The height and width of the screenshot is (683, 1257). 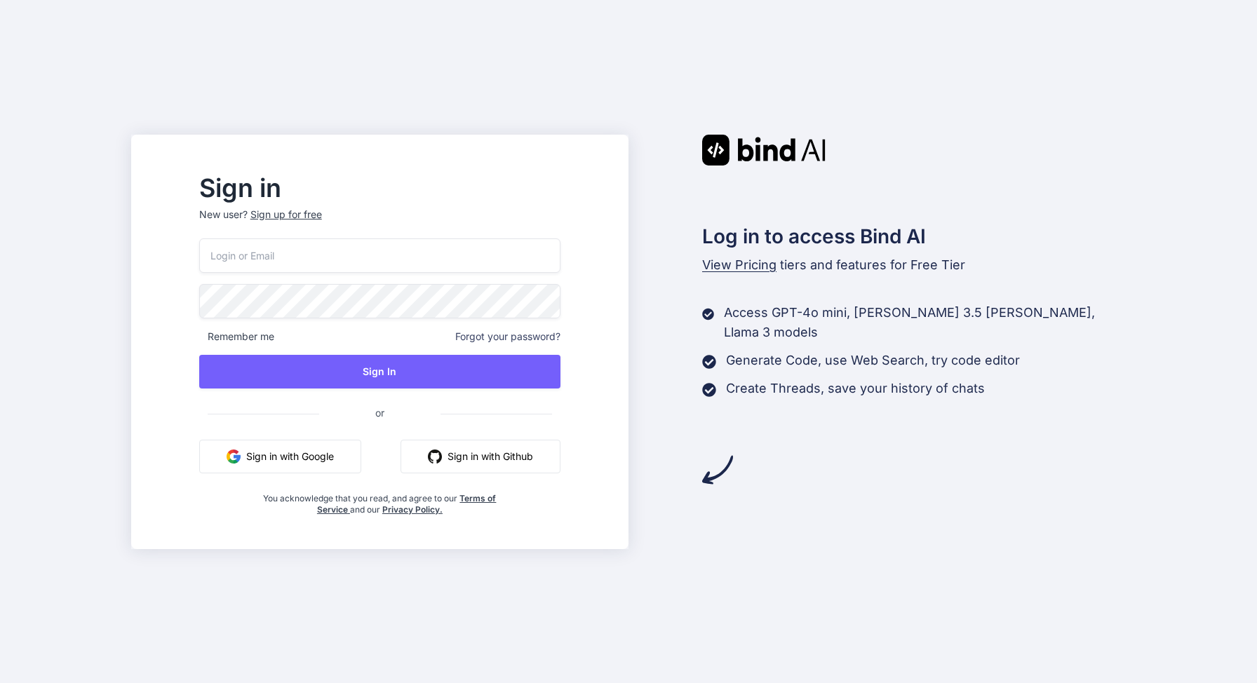 I want to click on img: github, so click(x=435, y=457).